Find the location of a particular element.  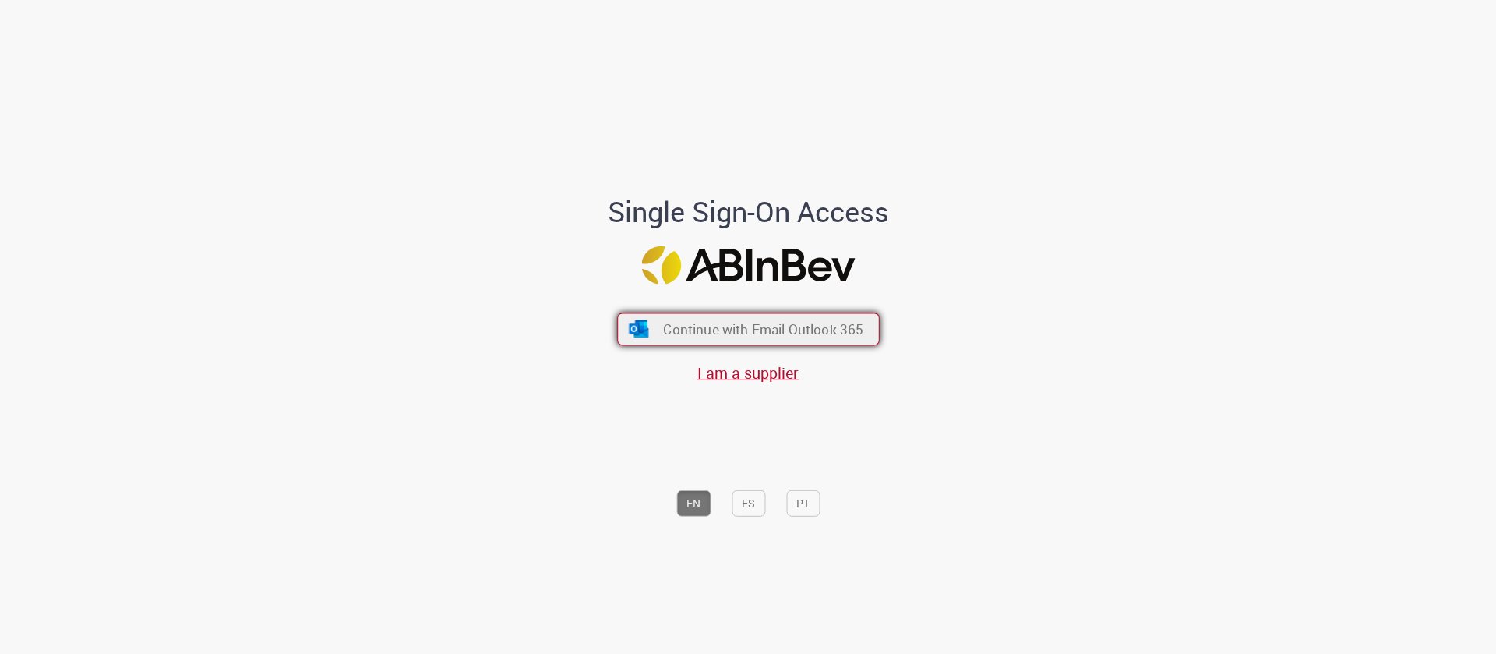

img: ícone Azure/Microsoft 360 is located at coordinates (638, 329).